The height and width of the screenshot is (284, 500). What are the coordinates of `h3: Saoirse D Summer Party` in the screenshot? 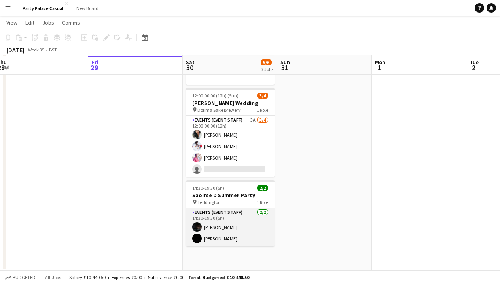 It's located at (230, 195).